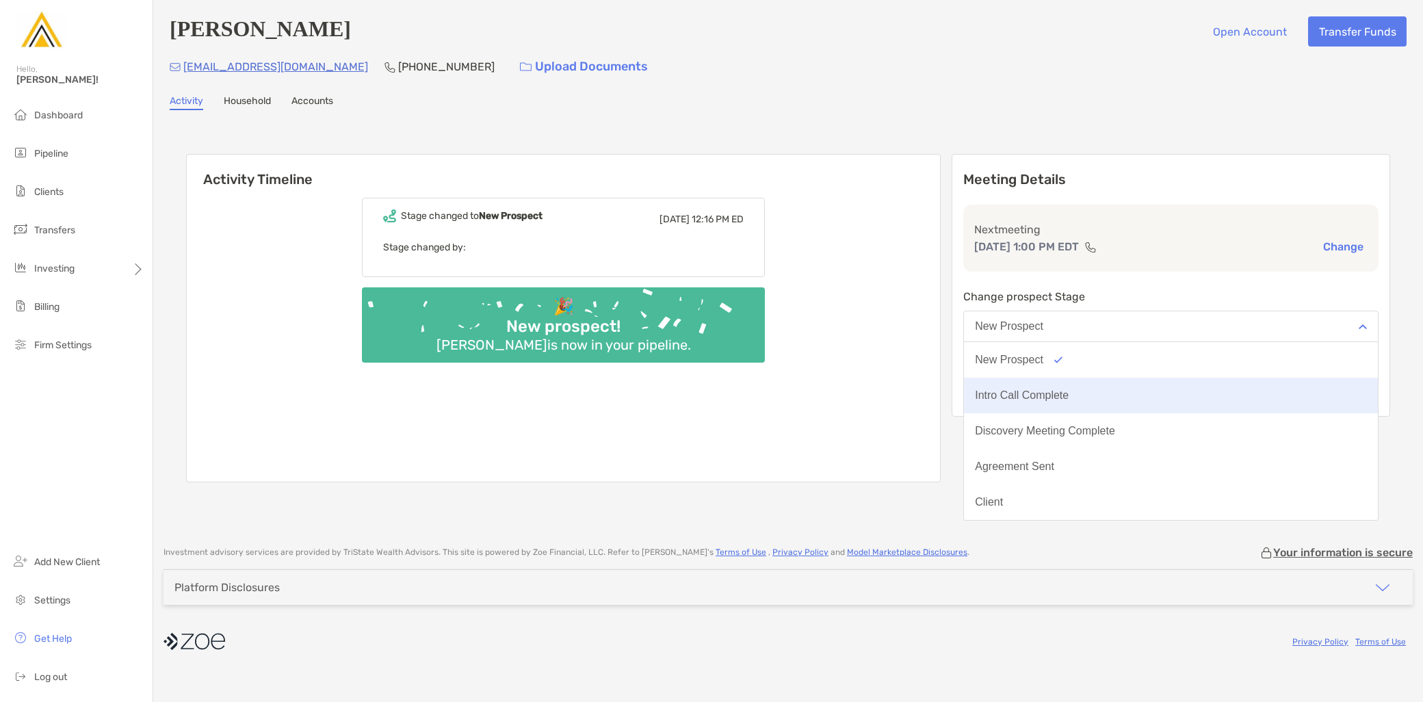  What do you see at coordinates (54, 268) in the screenshot?
I see `span: Investing` at bounding box center [54, 268].